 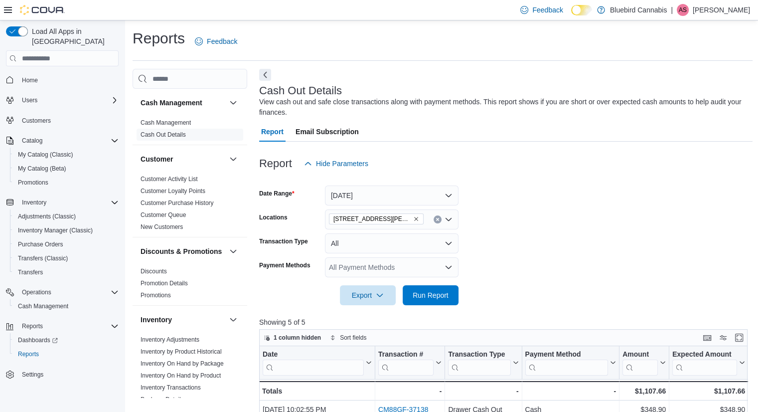 What do you see at coordinates (161, 227) in the screenshot?
I see `span: New Customers` at bounding box center [161, 227].